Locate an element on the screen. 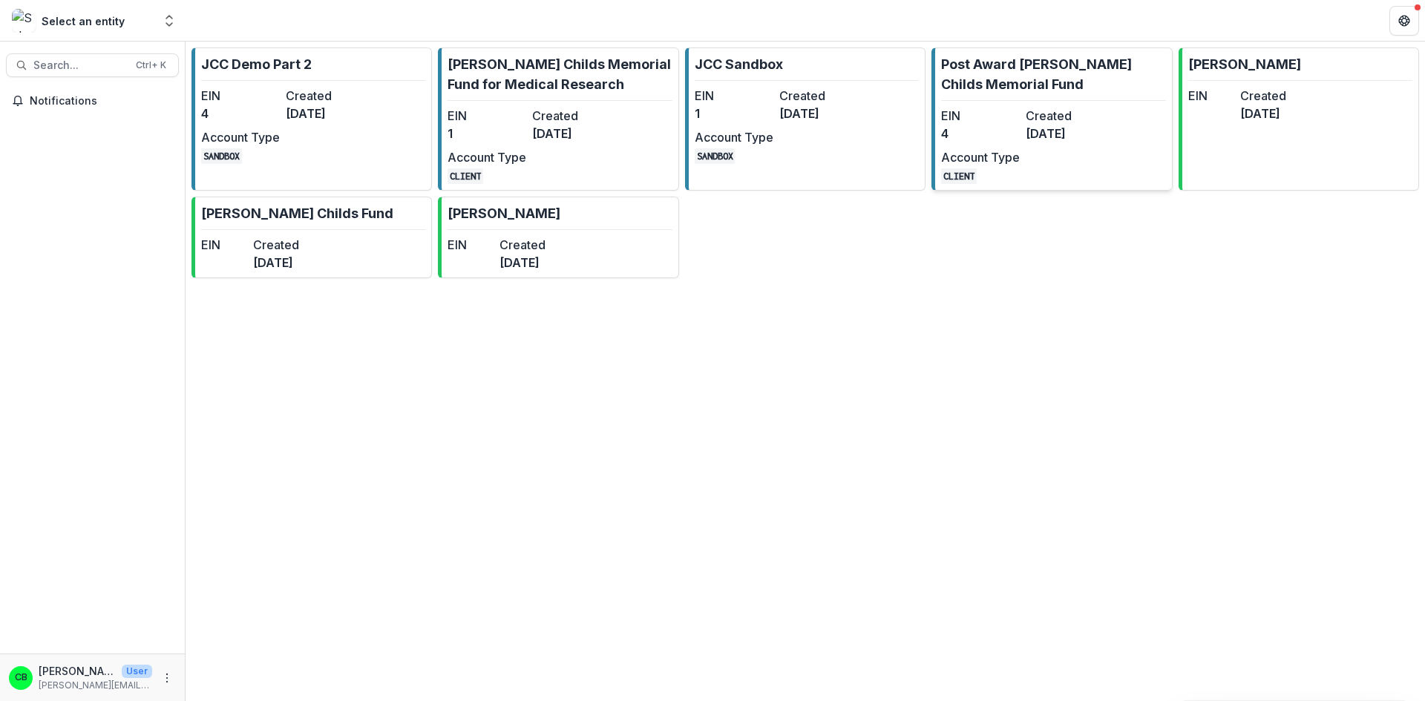  button: Open entity switcher is located at coordinates (169, 21).